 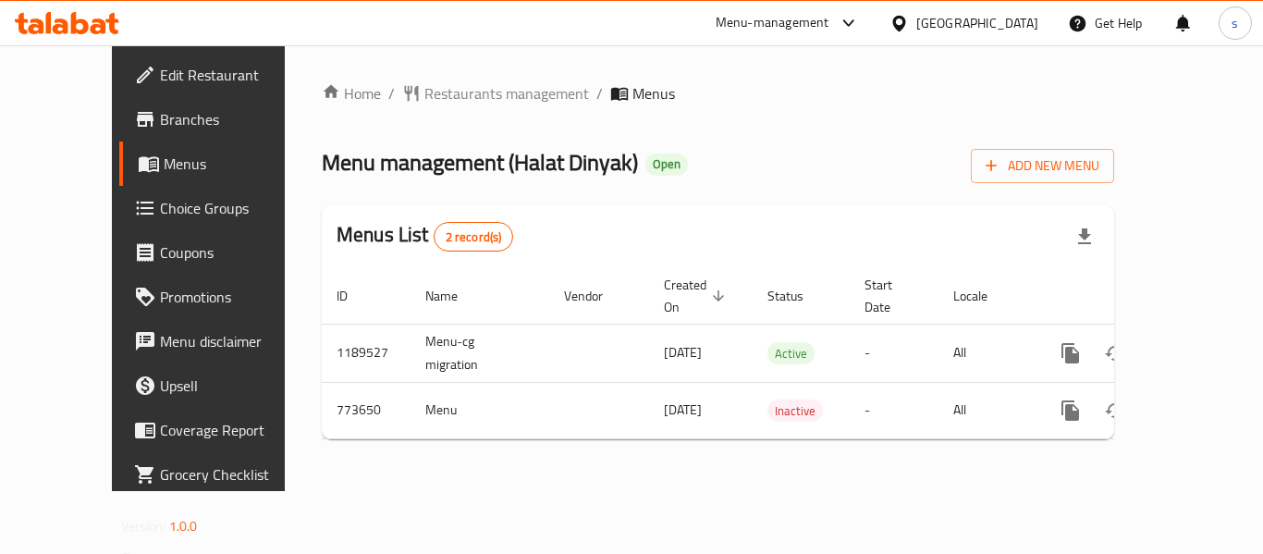 What do you see at coordinates (234, 252) in the screenshot?
I see `span: Coupons` at bounding box center [234, 252].